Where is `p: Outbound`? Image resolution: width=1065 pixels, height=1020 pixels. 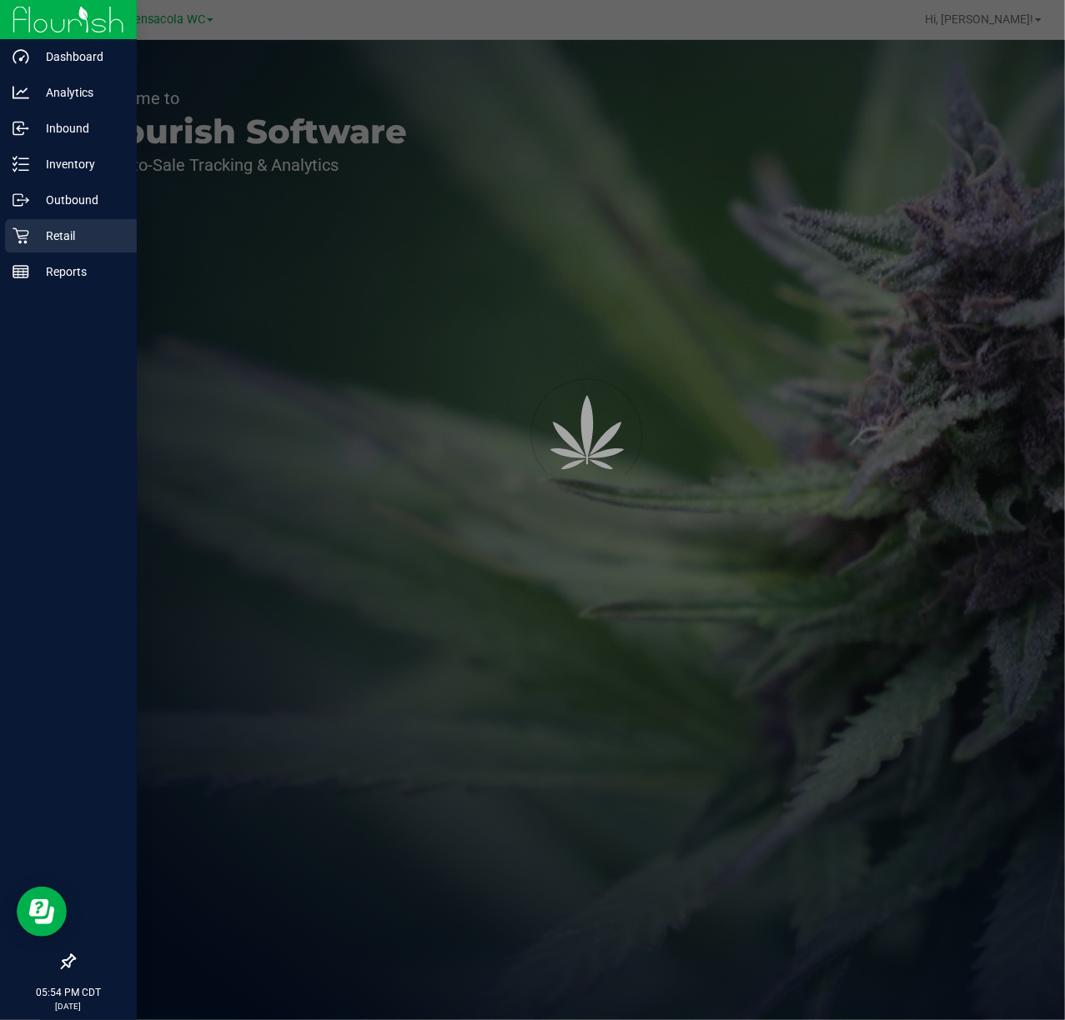 p: Outbound is located at coordinates (79, 200).